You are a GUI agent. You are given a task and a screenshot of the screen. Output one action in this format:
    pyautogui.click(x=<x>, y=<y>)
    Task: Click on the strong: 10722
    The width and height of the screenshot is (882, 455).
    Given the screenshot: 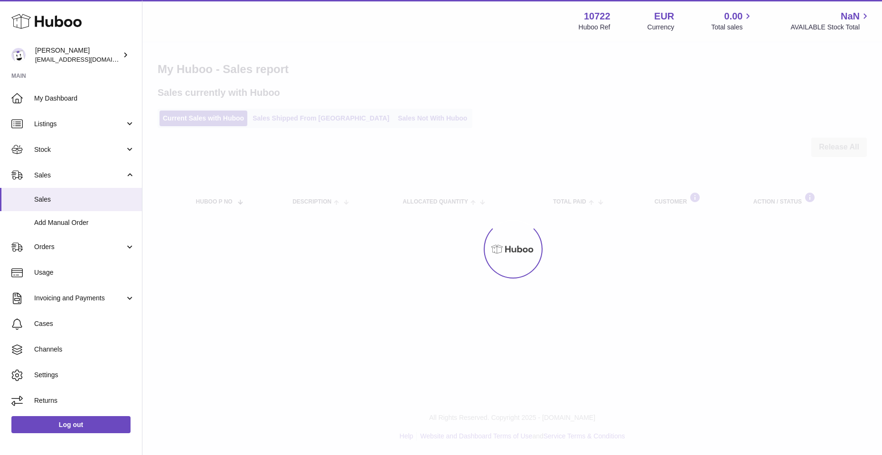 What is the action you would take?
    pyautogui.click(x=597, y=16)
    